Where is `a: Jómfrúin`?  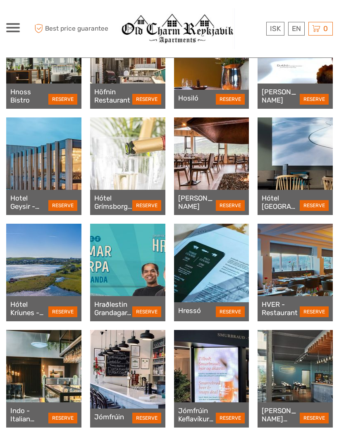 a: Jómfrúin is located at coordinates (109, 417).